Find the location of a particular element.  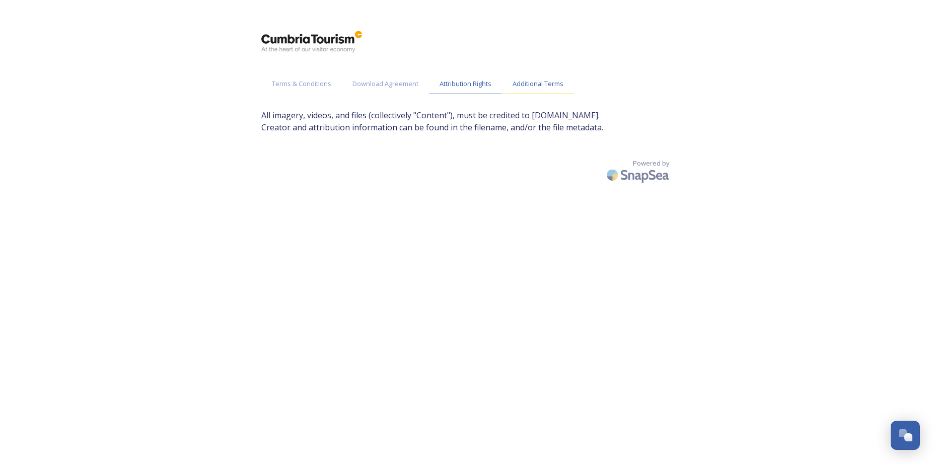

span: Powered by is located at coordinates (651, 163).